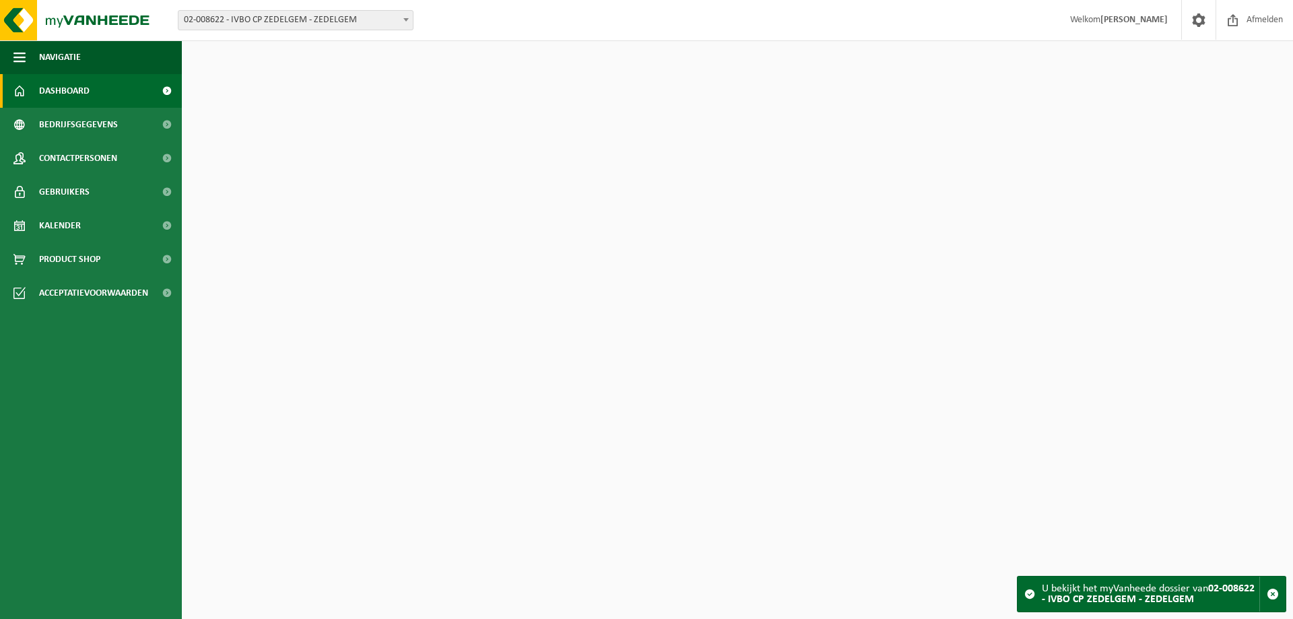  Describe the element at coordinates (296, 20) in the screenshot. I see `span: 02-008622 - IVBO CP ZEDELGEM - ZEDELGEM` at that location.